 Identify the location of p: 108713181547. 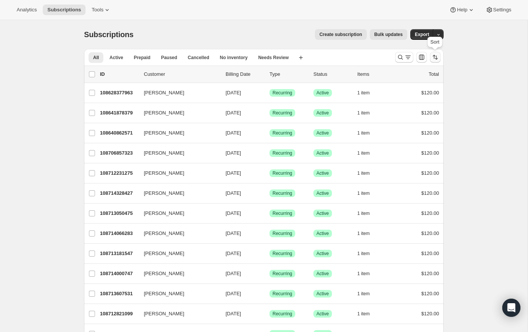
(119, 253).